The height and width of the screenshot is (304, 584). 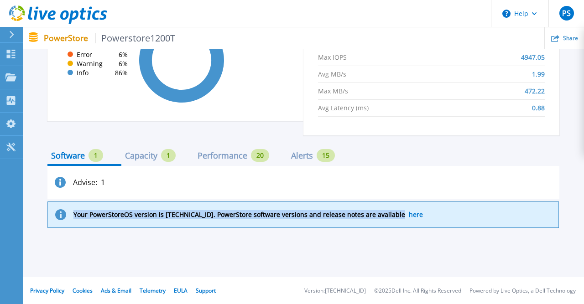 I want to click on span: Share, so click(x=570, y=38).